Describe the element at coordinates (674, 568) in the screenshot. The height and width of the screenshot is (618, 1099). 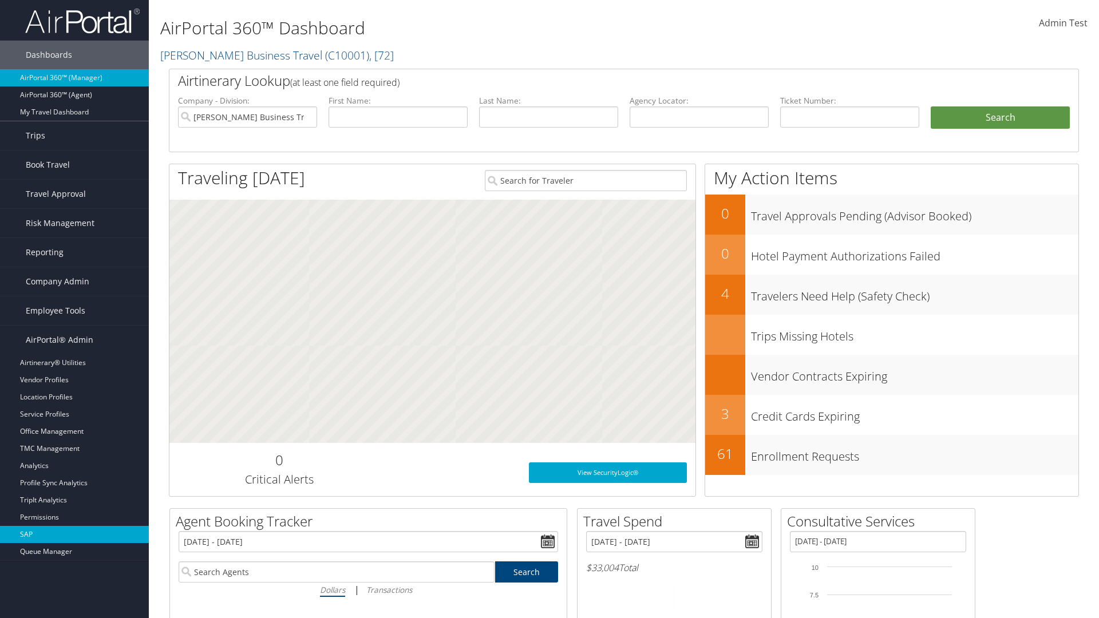
I see `h6: Total` at that location.